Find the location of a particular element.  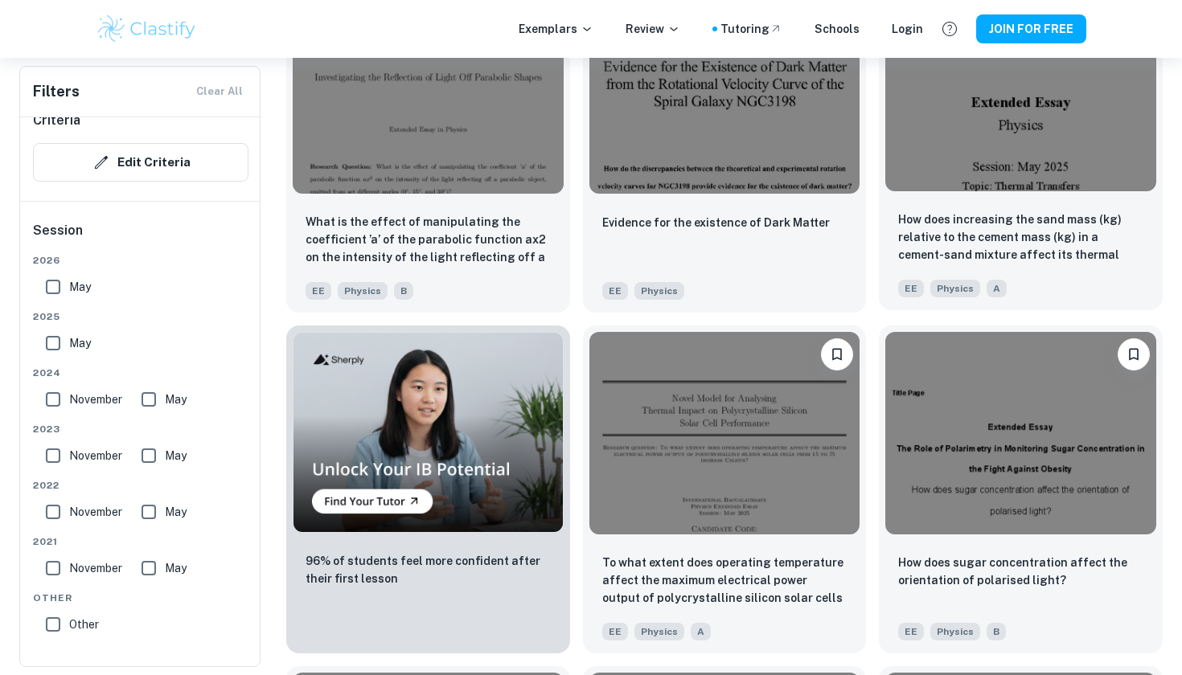

p: Exemplars is located at coordinates (556, 29).